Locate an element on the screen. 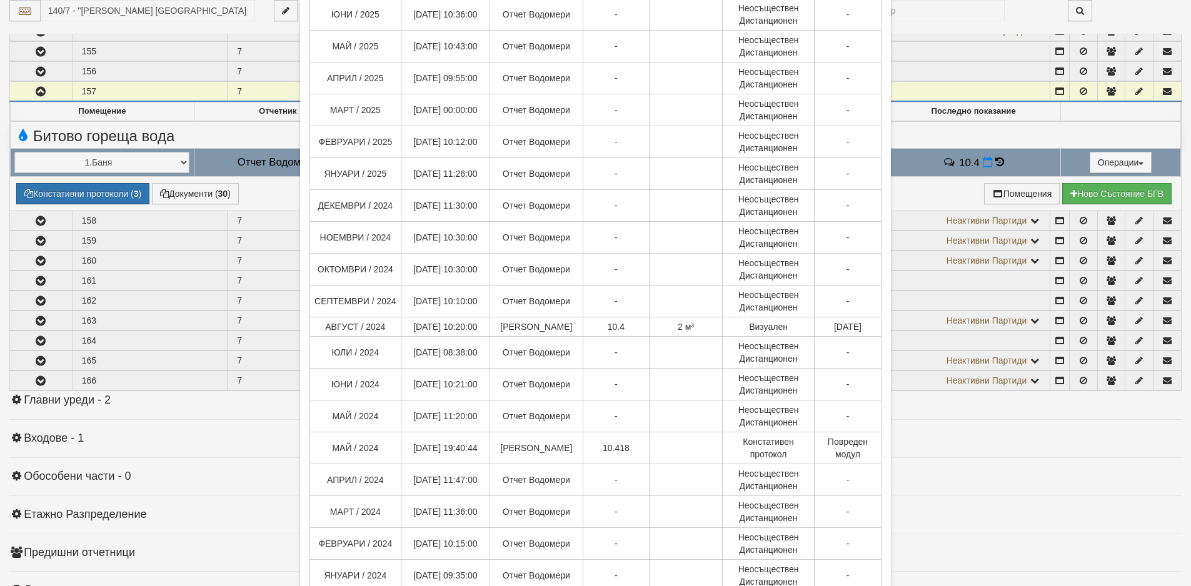 This screenshot has height=586, width=1191. span: 10.4 is located at coordinates (616, 327).